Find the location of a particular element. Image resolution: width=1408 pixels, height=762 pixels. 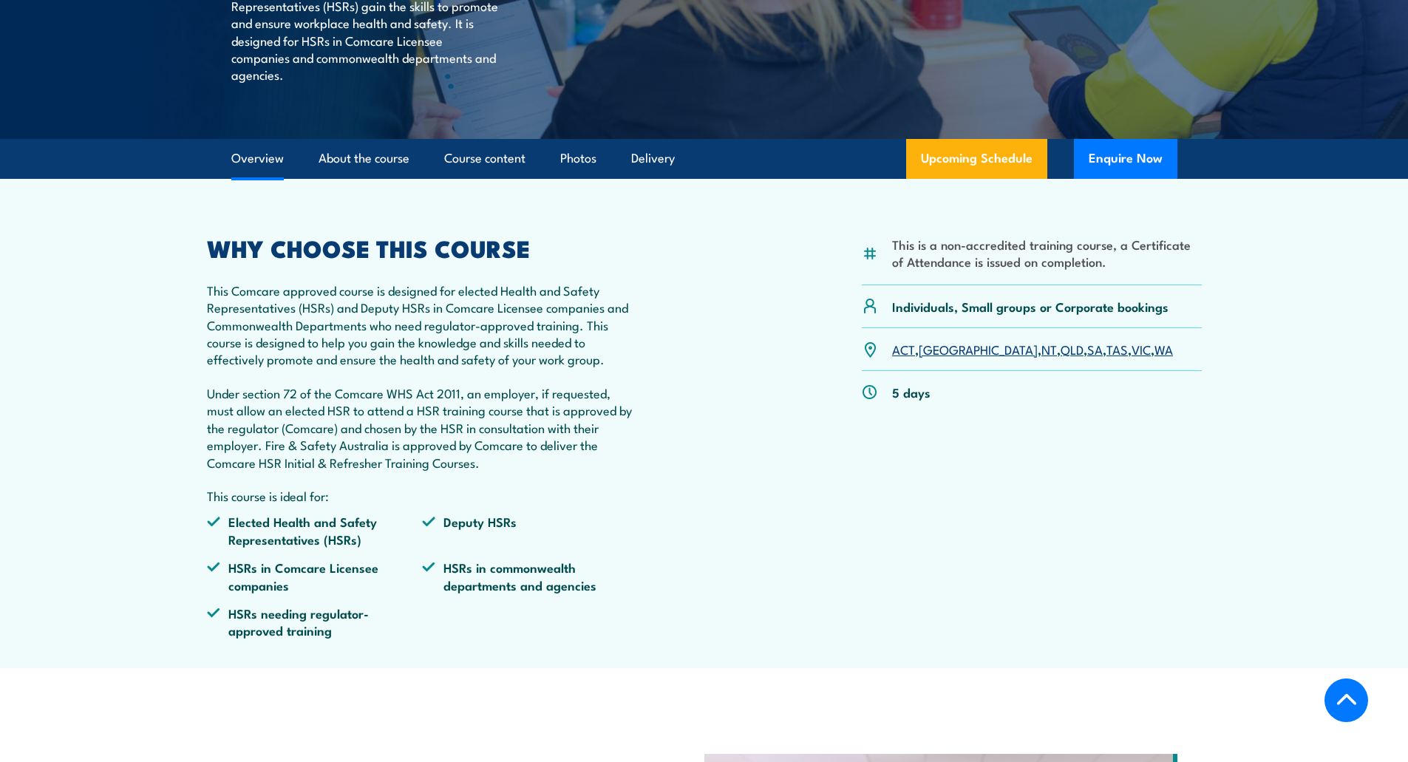

a: About the course is located at coordinates (364, 158).